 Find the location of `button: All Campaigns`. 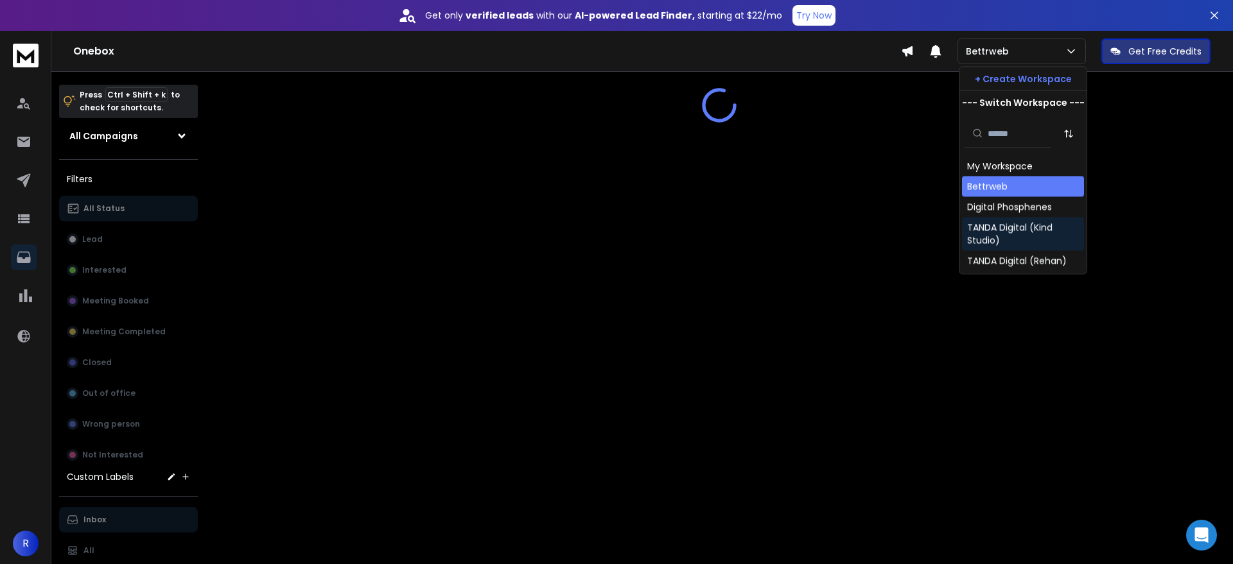

button: All Campaigns is located at coordinates (128, 136).